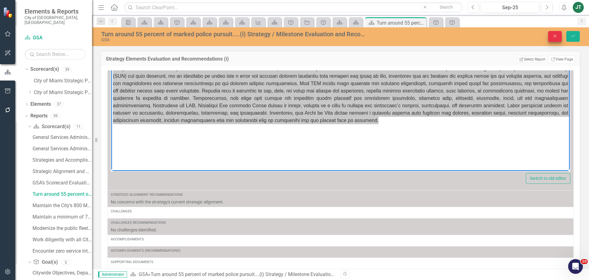 This screenshot has height=280, width=589. I want to click on button: Switch to old editor, so click(548, 178).